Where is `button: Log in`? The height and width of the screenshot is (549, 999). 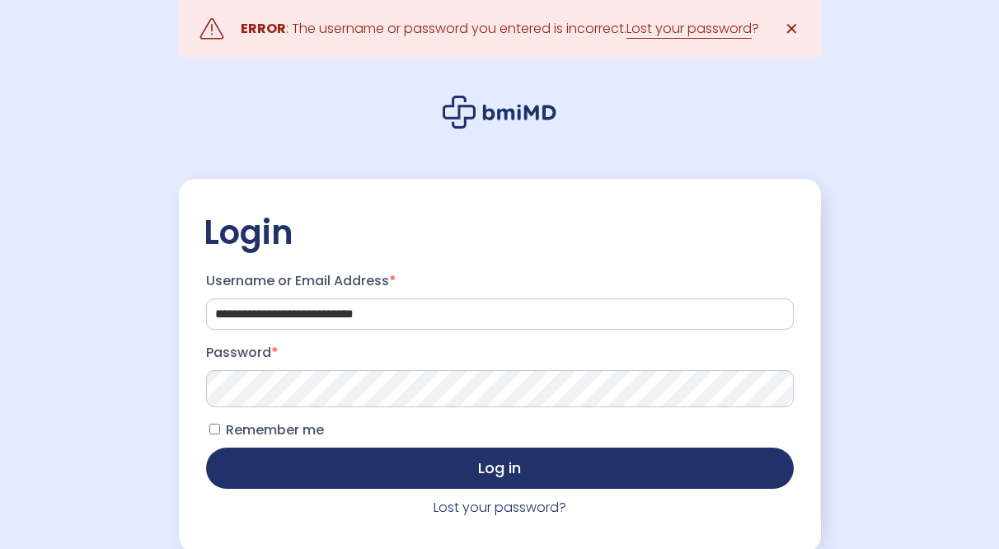 button: Log in is located at coordinates (499, 468).